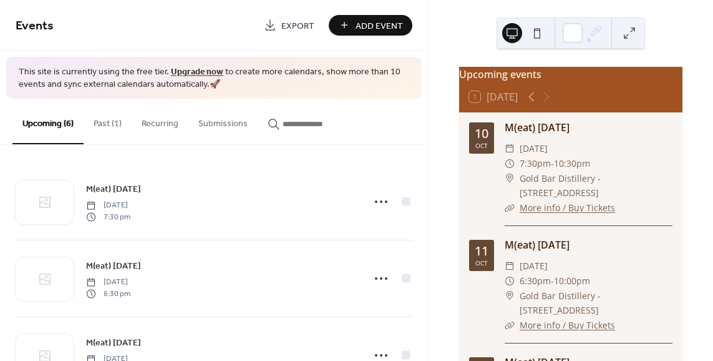  I want to click on span: 7:30pm, so click(535, 163).